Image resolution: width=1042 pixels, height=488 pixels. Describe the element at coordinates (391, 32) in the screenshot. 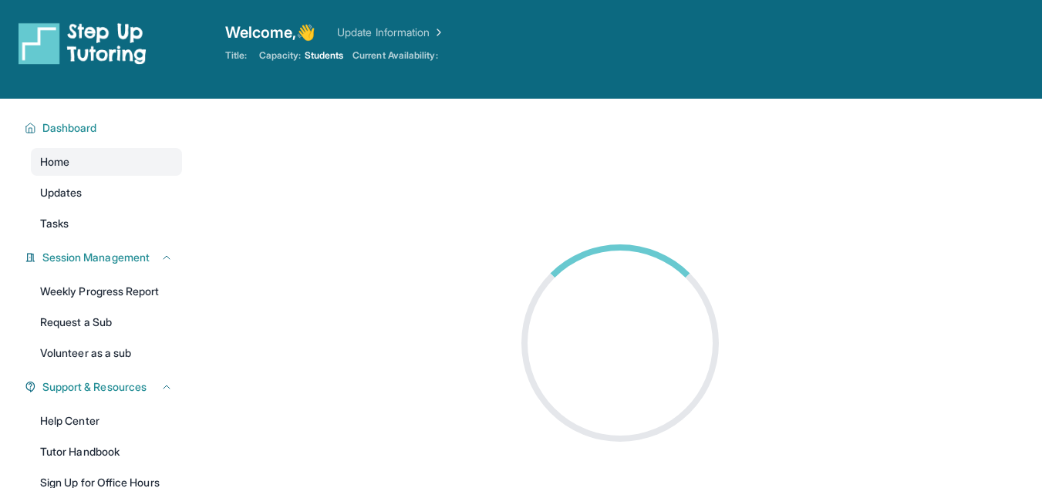

I see `a: Update Information` at that location.